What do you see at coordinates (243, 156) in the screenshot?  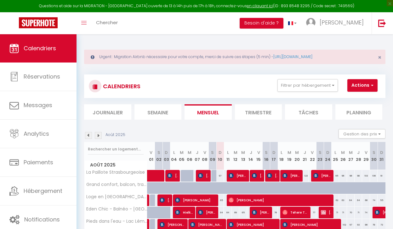 I see `th: 13` at bounding box center [243, 156].